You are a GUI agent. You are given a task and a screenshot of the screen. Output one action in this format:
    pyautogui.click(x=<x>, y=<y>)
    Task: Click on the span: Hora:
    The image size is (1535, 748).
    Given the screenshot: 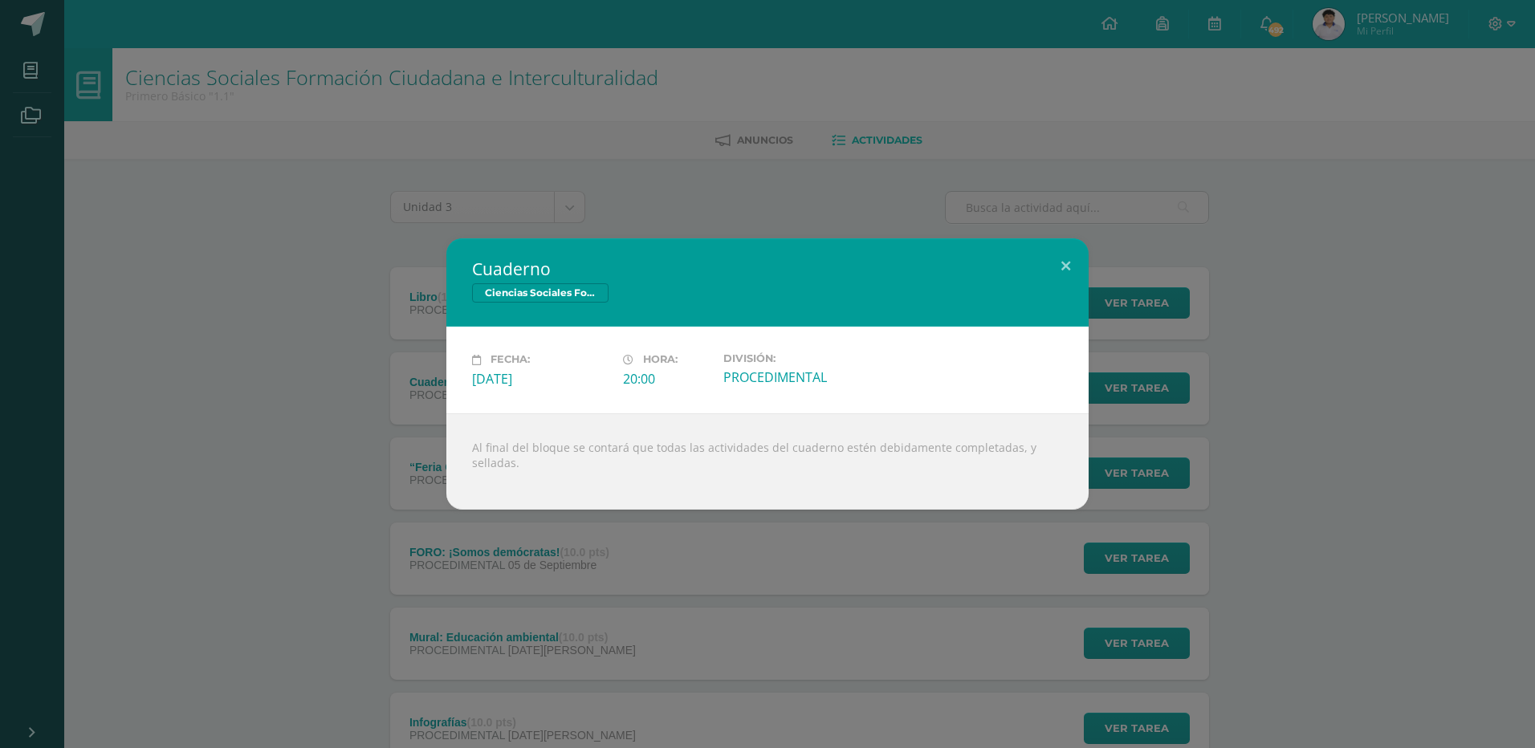 What is the action you would take?
    pyautogui.click(x=660, y=360)
    